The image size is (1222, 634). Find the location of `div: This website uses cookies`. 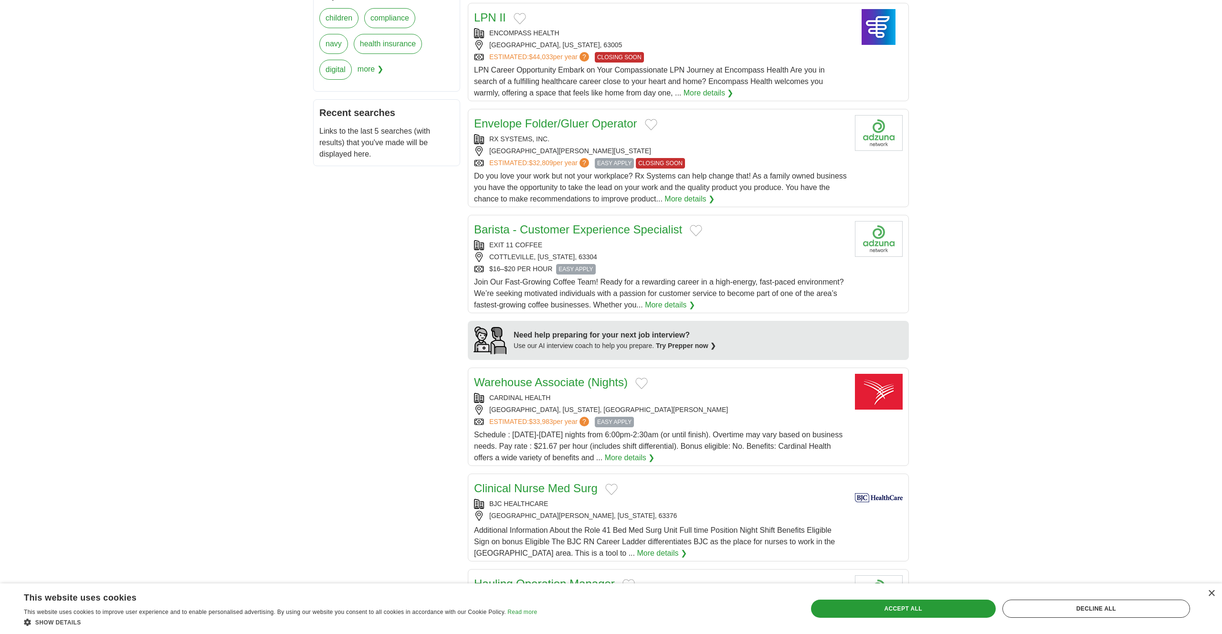

div: This website uses cookies is located at coordinates (268, 596).